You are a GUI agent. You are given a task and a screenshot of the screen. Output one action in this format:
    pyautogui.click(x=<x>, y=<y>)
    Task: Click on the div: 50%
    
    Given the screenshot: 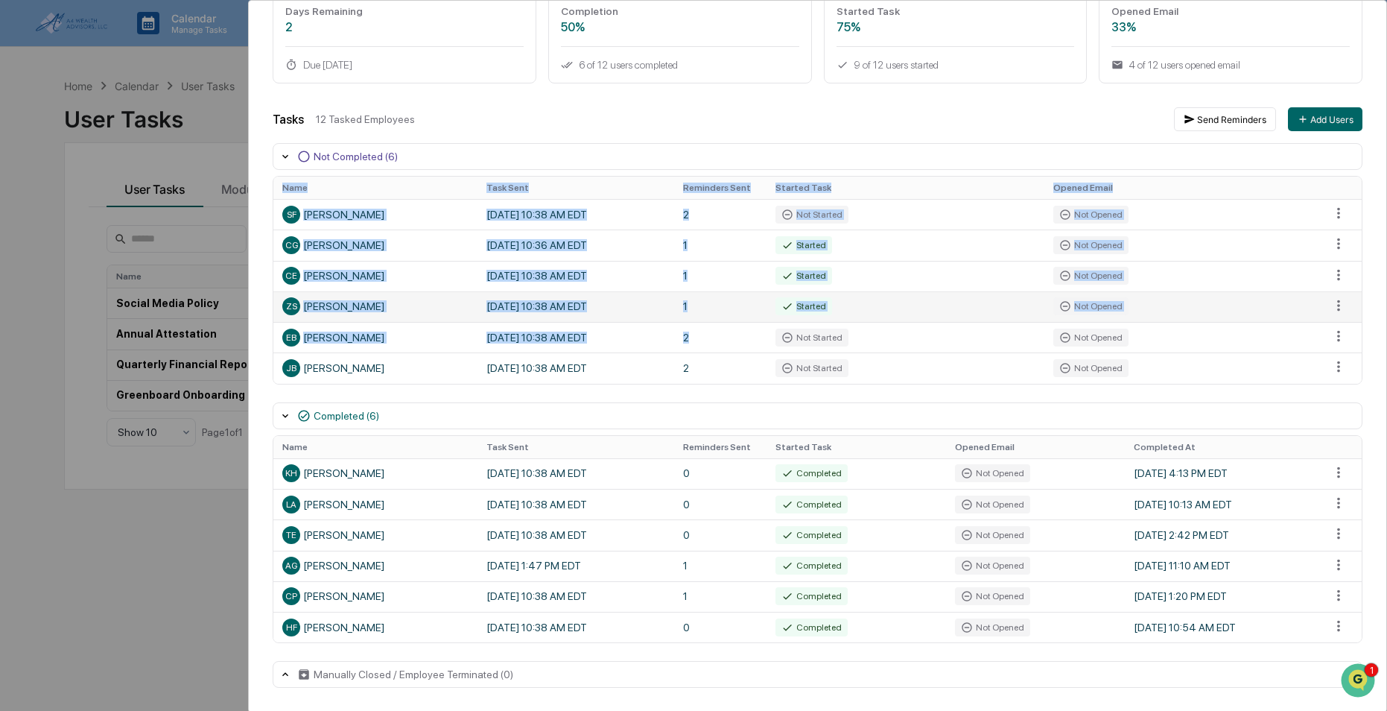 What is the action you would take?
    pyautogui.click(x=680, y=27)
    